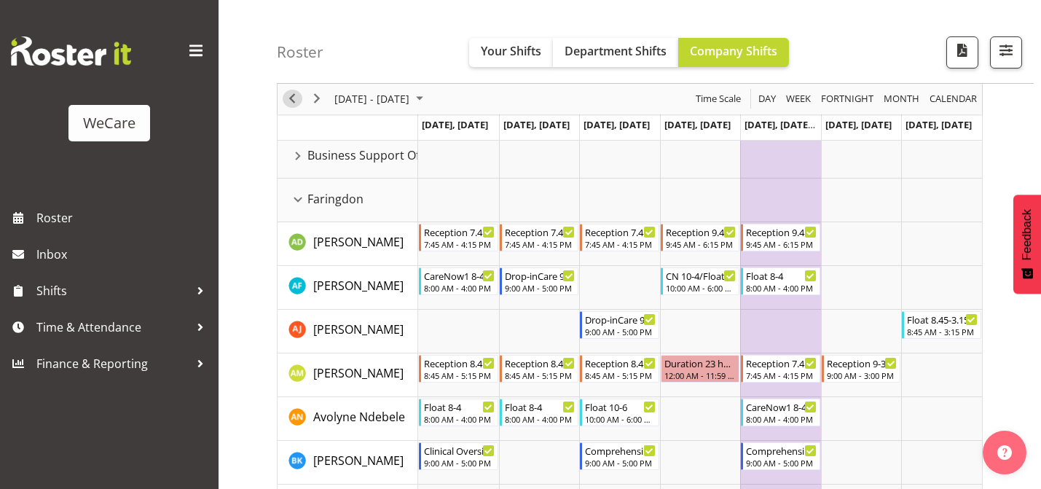 This screenshot has width=1041, height=489. Describe the element at coordinates (380, 99) in the screenshot. I see `div: October 20 - 26, 2025` at that location.